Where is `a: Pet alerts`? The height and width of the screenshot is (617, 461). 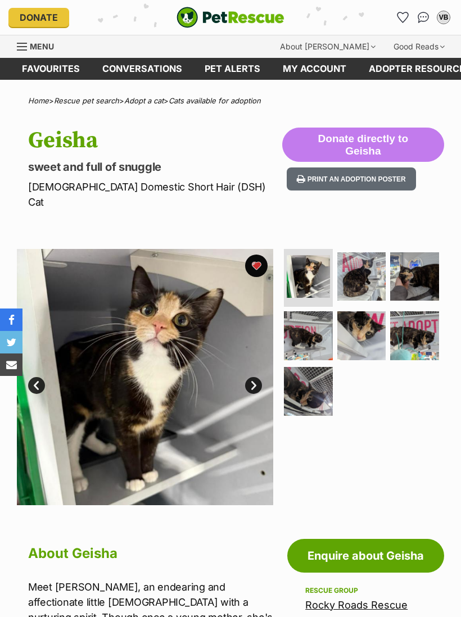
a: Pet alerts is located at coordinates (232, 69).